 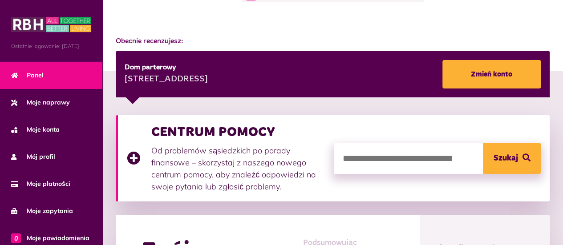 I want to click on font: Panel, so click(x=35, y=75).